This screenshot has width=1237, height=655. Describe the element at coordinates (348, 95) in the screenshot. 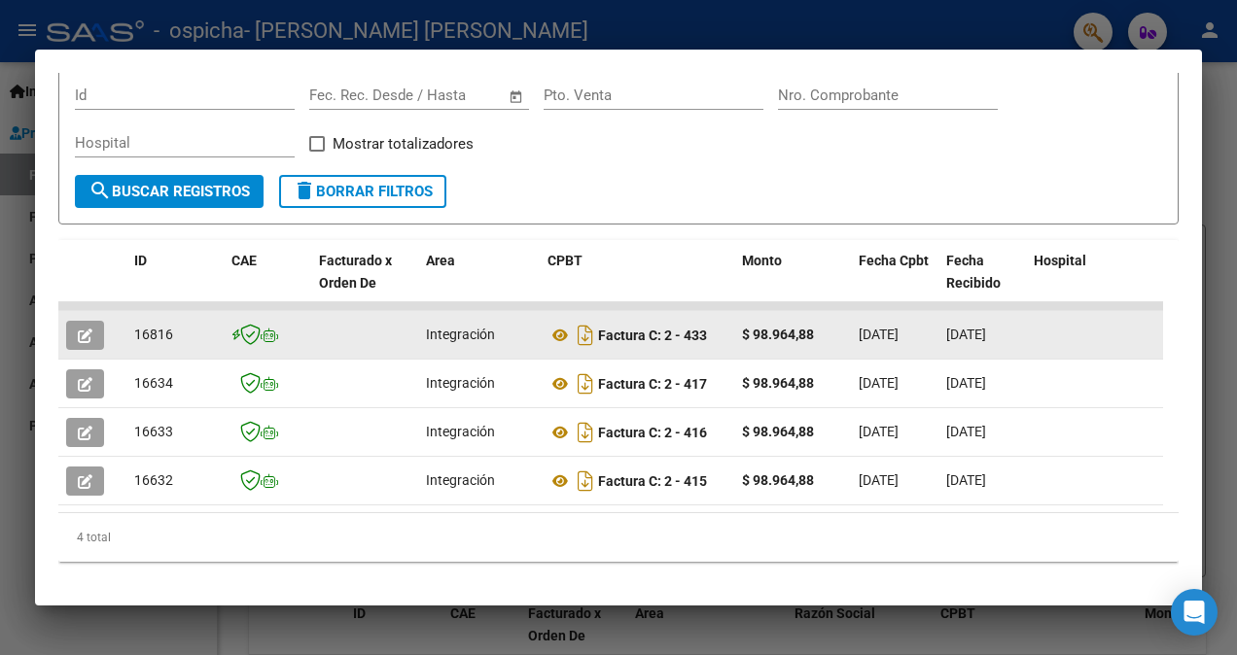

I see `input: Fecha inicio` at that location.